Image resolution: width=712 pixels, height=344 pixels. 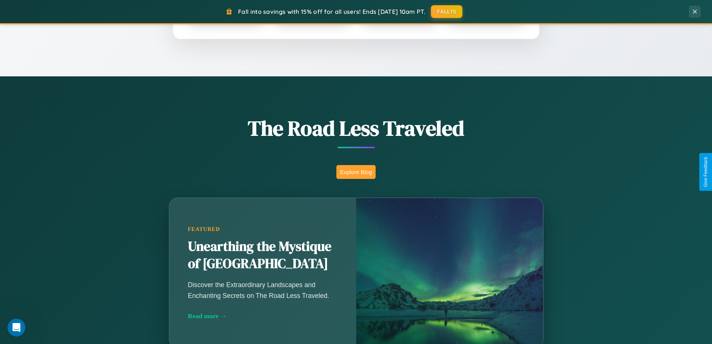 I want to click on div: Give Feedback, so click(x=706, y=172).